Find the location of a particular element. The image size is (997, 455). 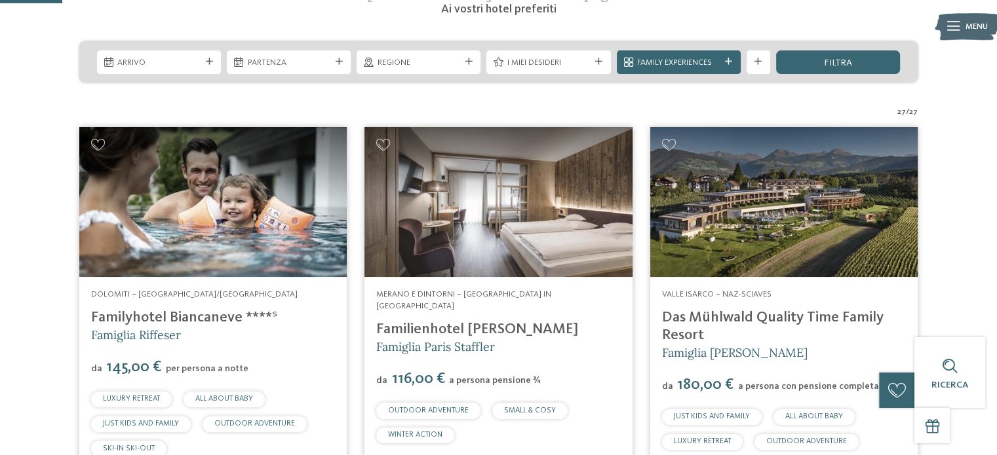

span: Regione is located at coordinates (419, 63).